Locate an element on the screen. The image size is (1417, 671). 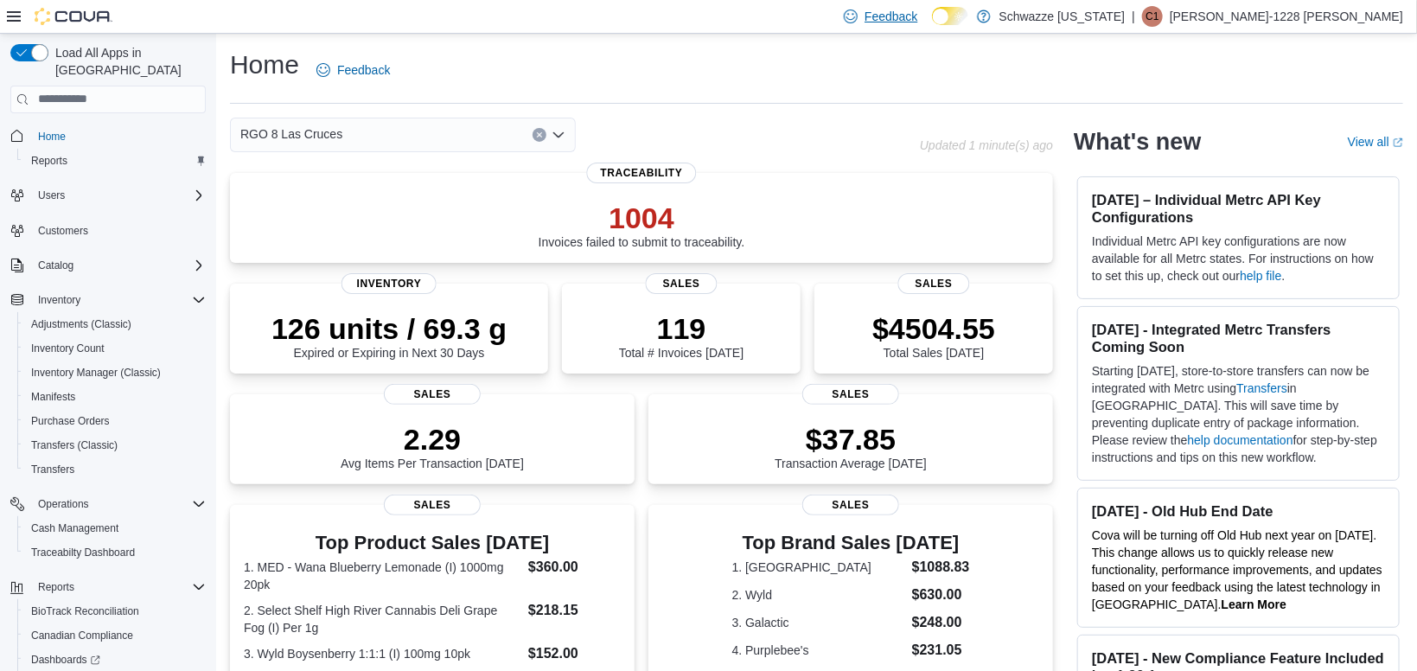
button: Clear input is located at coordinates (540, 135).